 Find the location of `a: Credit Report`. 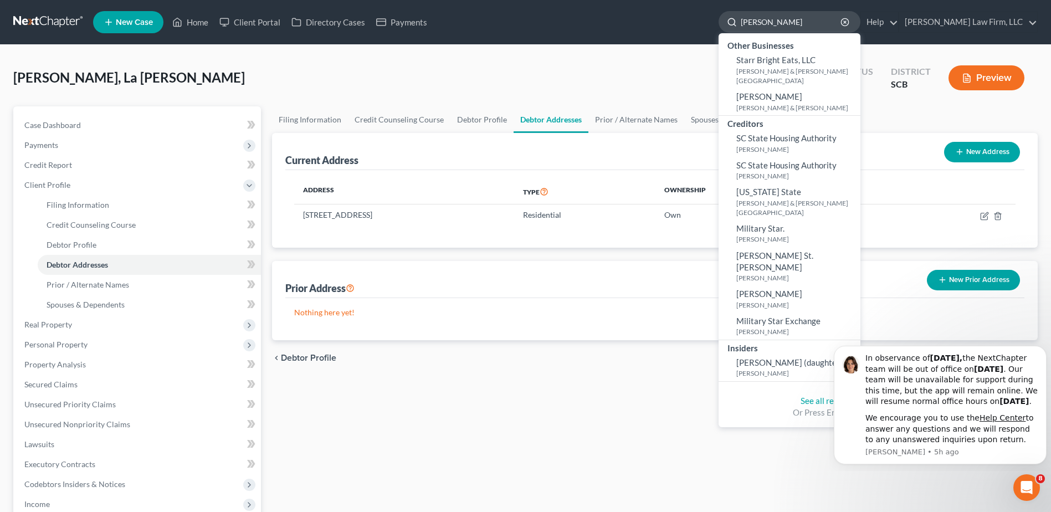

a: Credit Report is located at coordinates (138, 165).